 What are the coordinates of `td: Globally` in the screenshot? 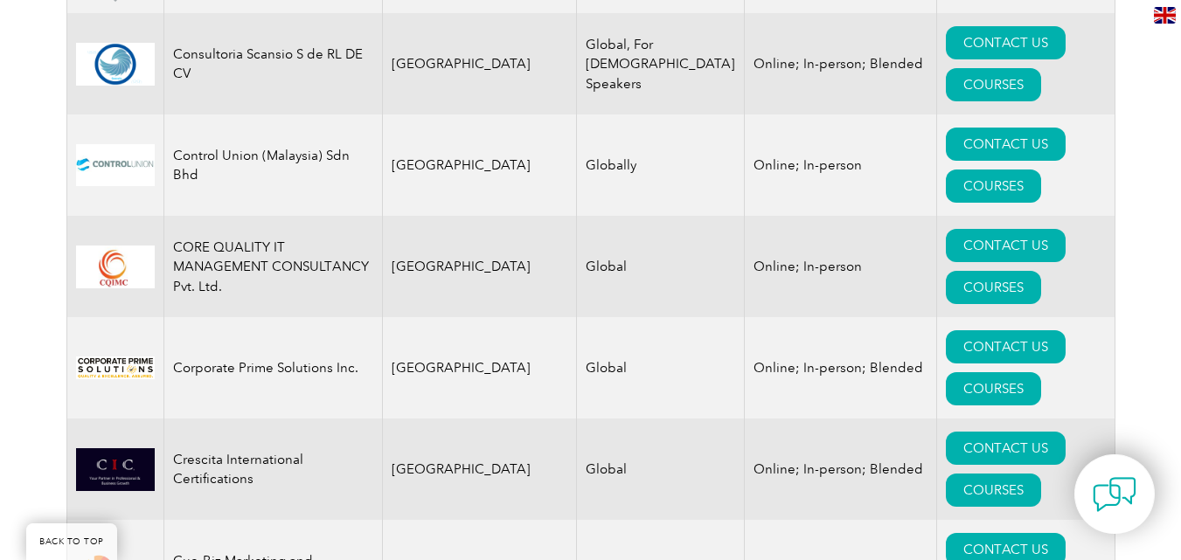 It's located at (661, 165).